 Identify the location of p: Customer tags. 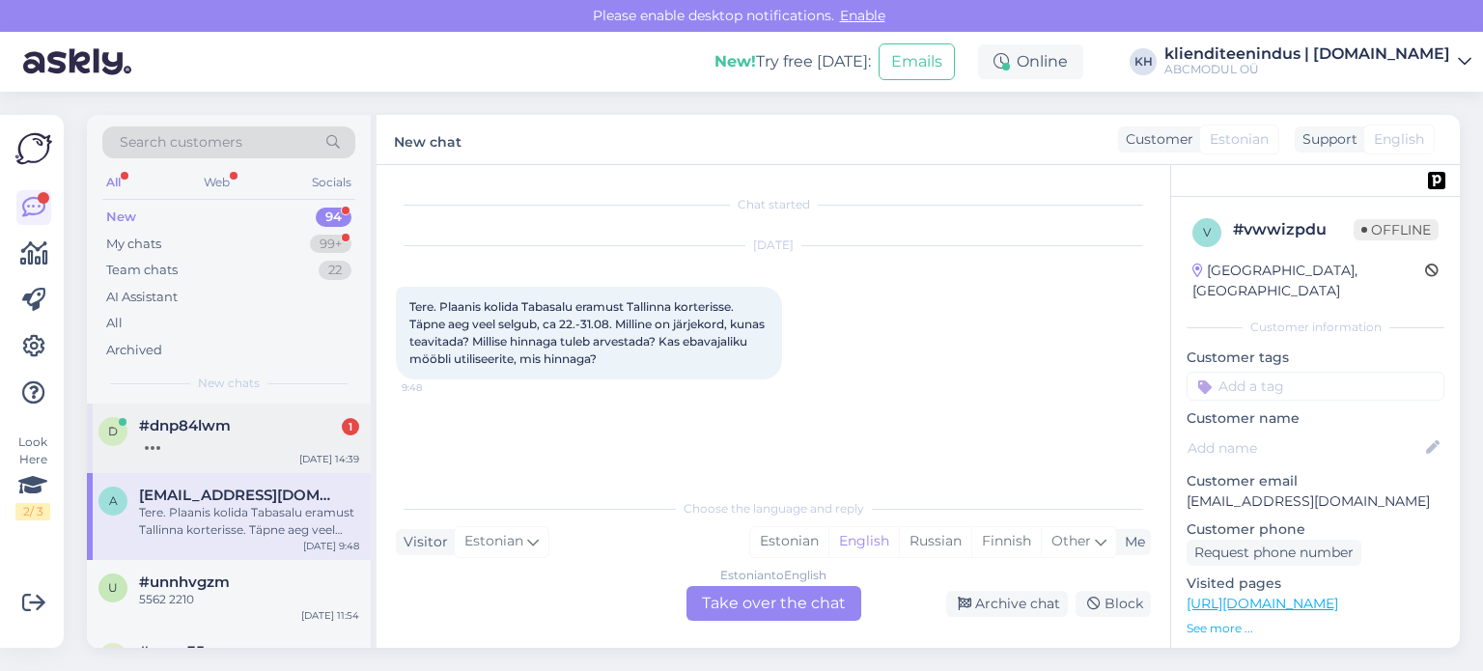
(1315, 357).